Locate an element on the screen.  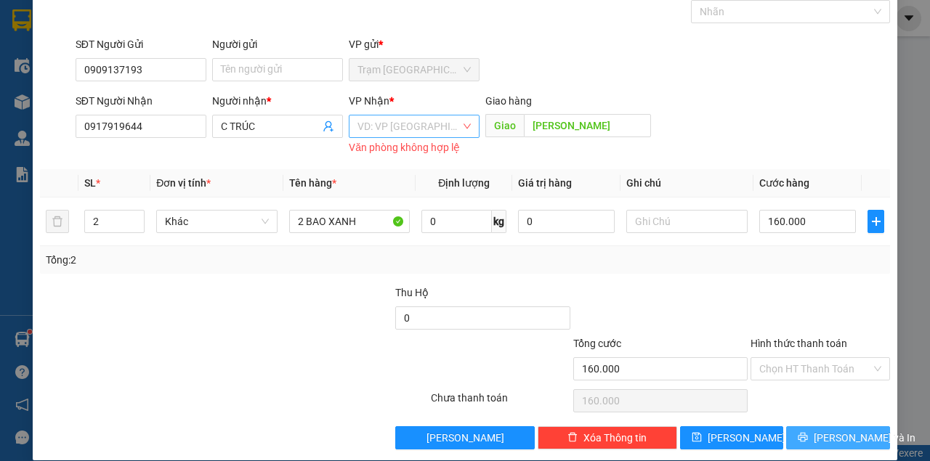
span: Tổng cước is located at coordinates (597, 344).